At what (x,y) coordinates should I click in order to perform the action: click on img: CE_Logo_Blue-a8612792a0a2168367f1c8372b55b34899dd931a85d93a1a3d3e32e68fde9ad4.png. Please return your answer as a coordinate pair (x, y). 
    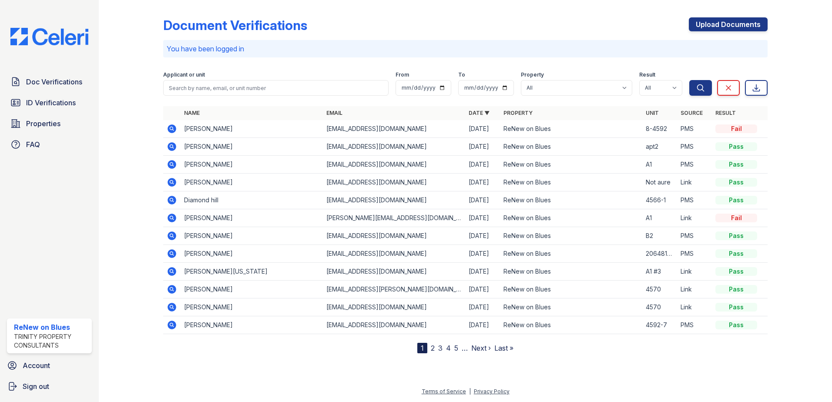
    Looking at the image, I should click on (49, 37).